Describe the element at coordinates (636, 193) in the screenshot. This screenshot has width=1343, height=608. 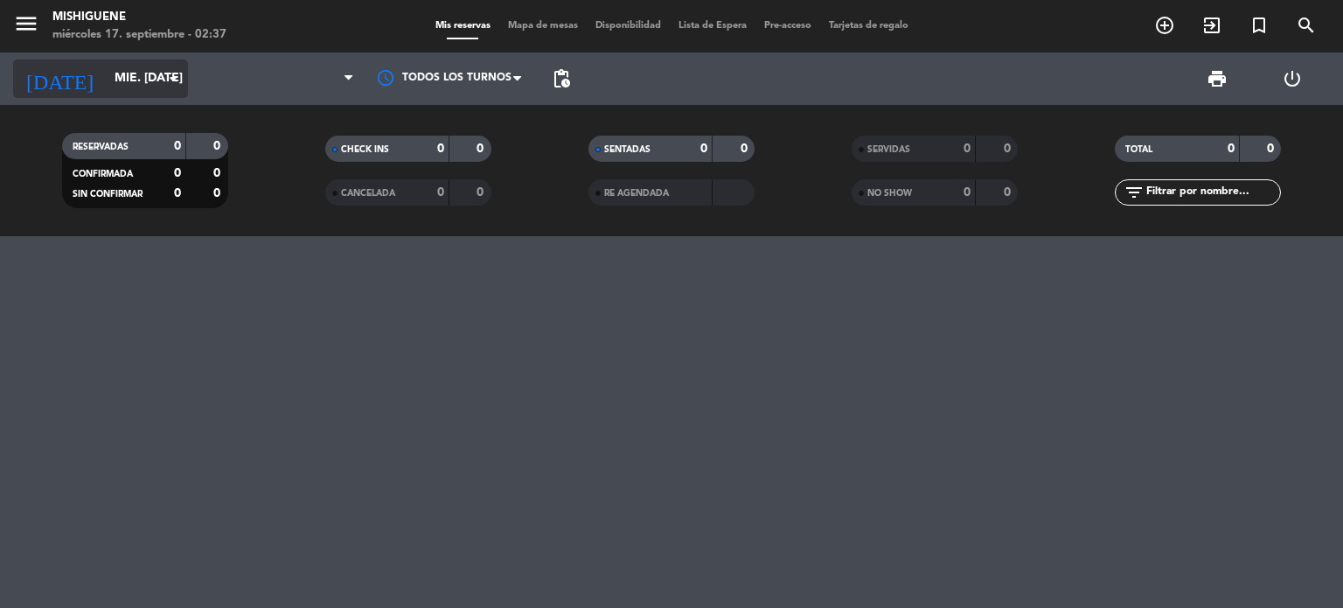
I see `span: RE AGENDADA` at that location.